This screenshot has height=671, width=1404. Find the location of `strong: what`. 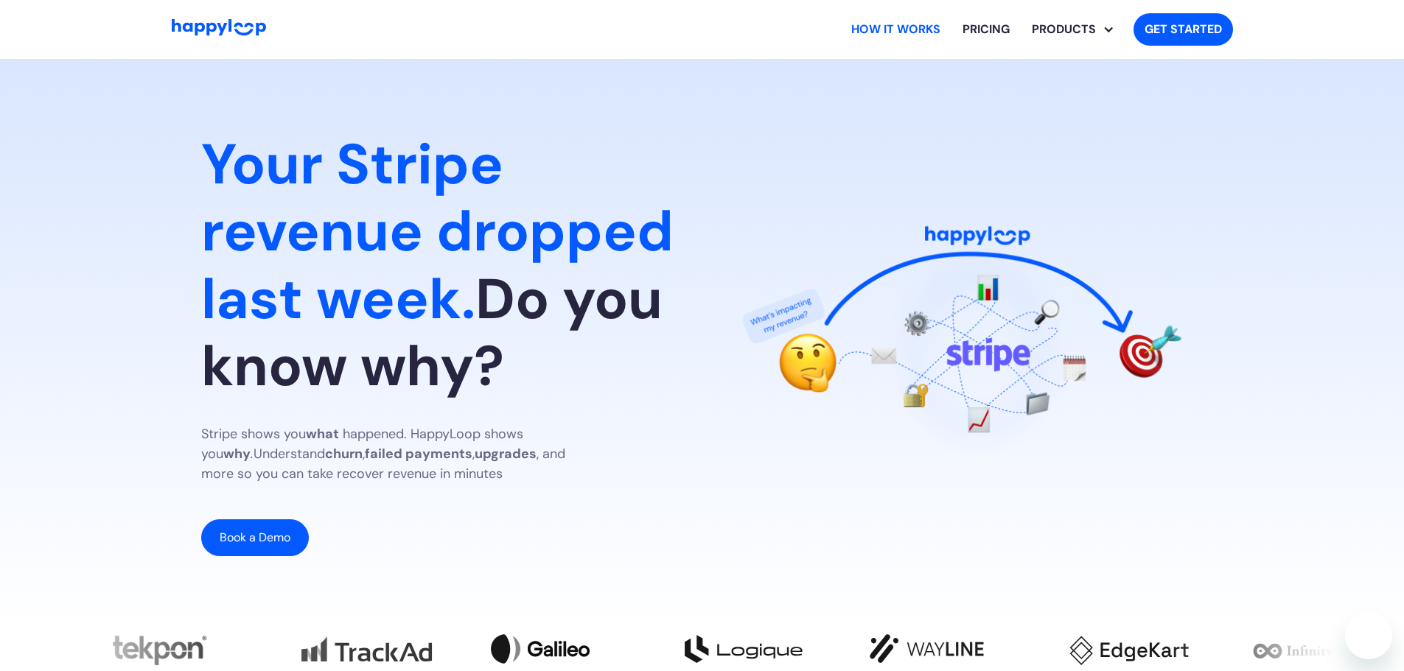

strong: what is located at coordinates (322, 434).